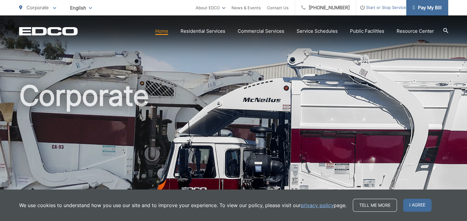 The width and height of the screenshot is (467, 221). I want to click on a: Resource Center, so click(415, 31).